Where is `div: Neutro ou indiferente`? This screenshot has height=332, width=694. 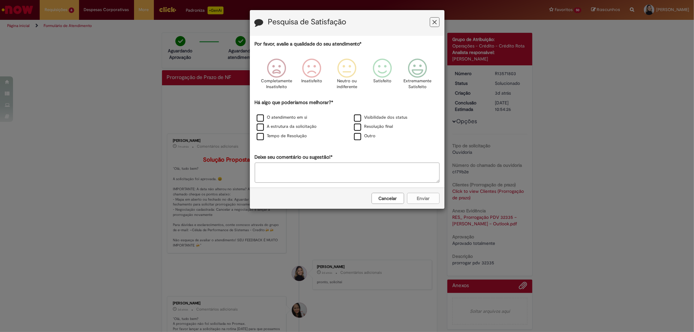
div: Neutro ou indiferente is located at coordinates (347, 76).